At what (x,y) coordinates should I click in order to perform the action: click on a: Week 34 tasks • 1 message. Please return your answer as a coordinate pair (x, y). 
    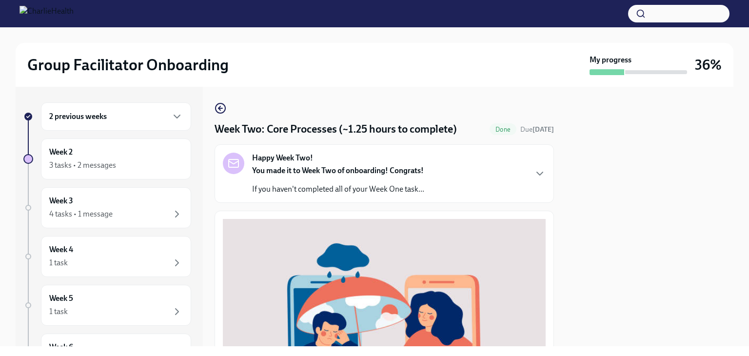
    Looking at the image, I should click on (107, 208).